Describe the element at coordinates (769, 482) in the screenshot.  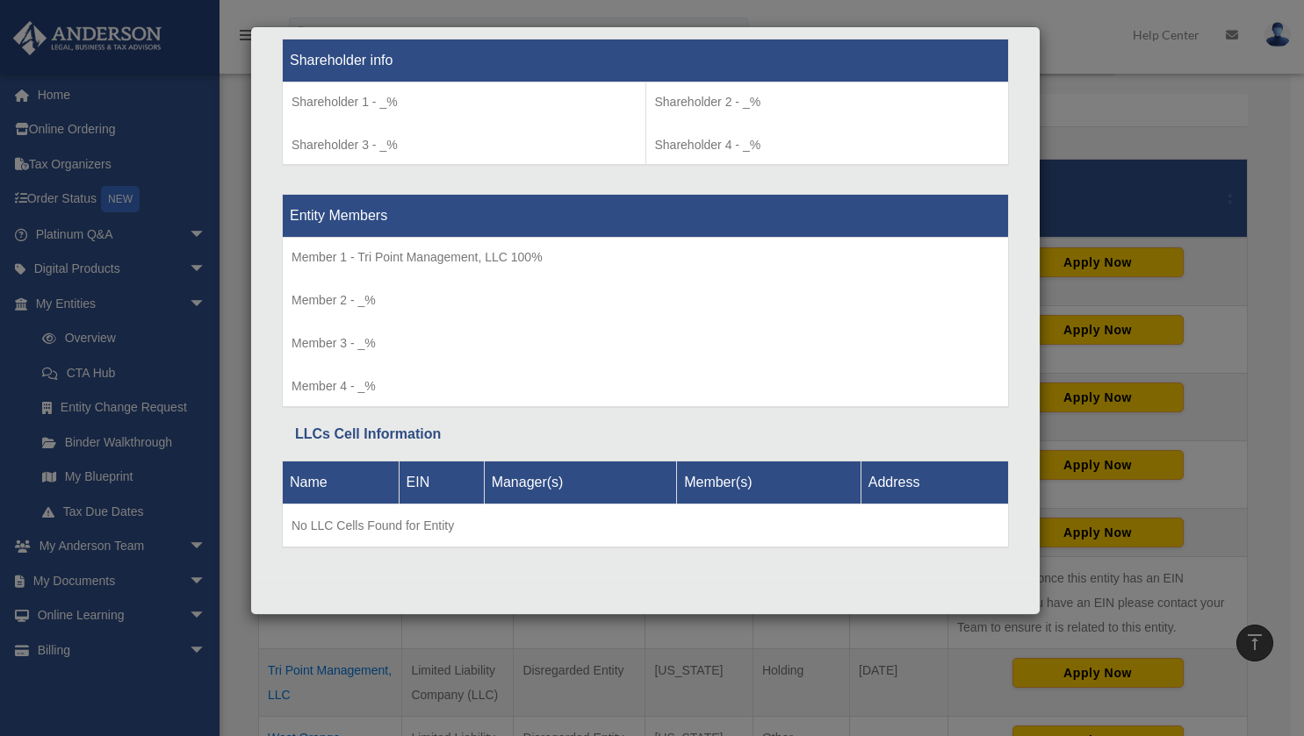
I see `th: Member(s)` at that location.